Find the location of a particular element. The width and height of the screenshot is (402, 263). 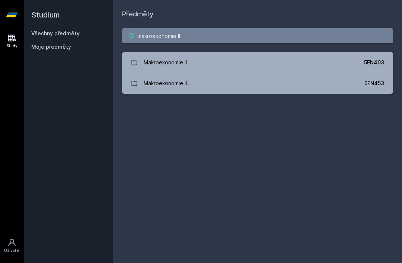

a: Study is located at coordinates (12, 41).